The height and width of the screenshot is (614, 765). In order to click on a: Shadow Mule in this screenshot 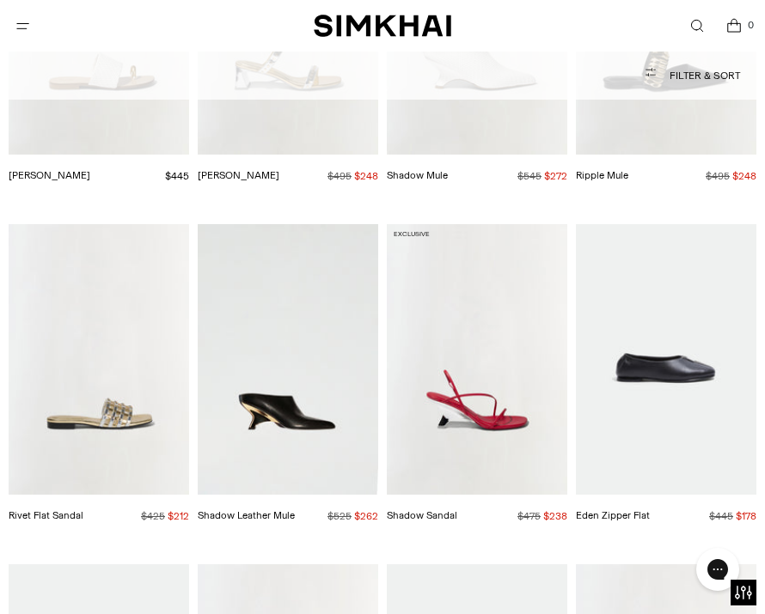, I will do `click(417, 175)`.